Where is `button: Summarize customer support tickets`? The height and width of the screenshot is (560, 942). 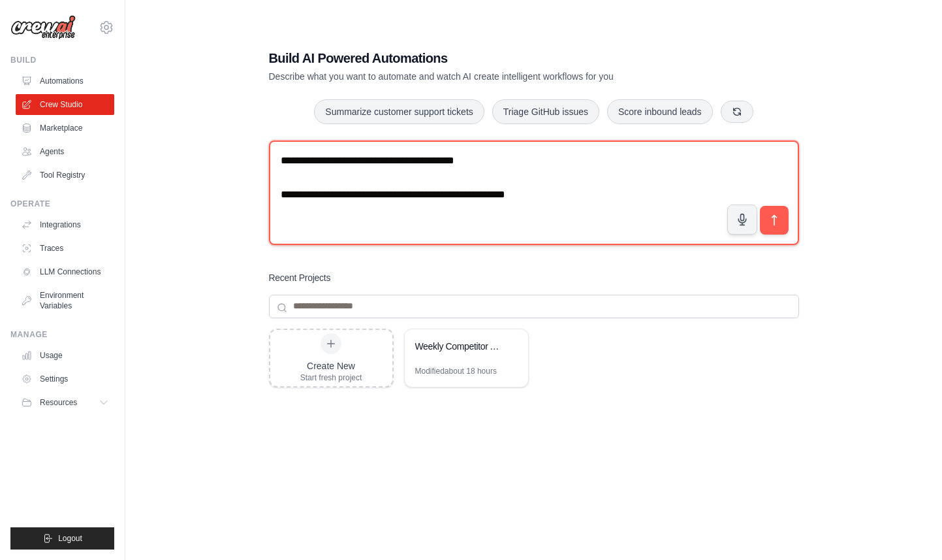
button: Summarize customer support tickets is located at coordinates (399, 112).